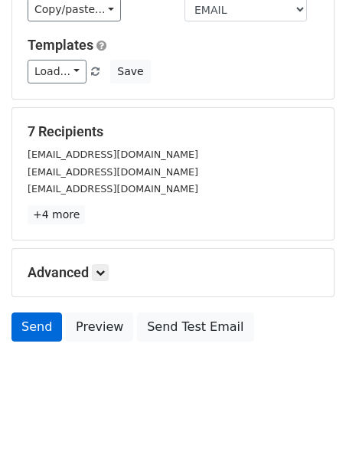 The width and height of the screenshot is (346, 471). I want to click on button: Save, so click(130, 71).